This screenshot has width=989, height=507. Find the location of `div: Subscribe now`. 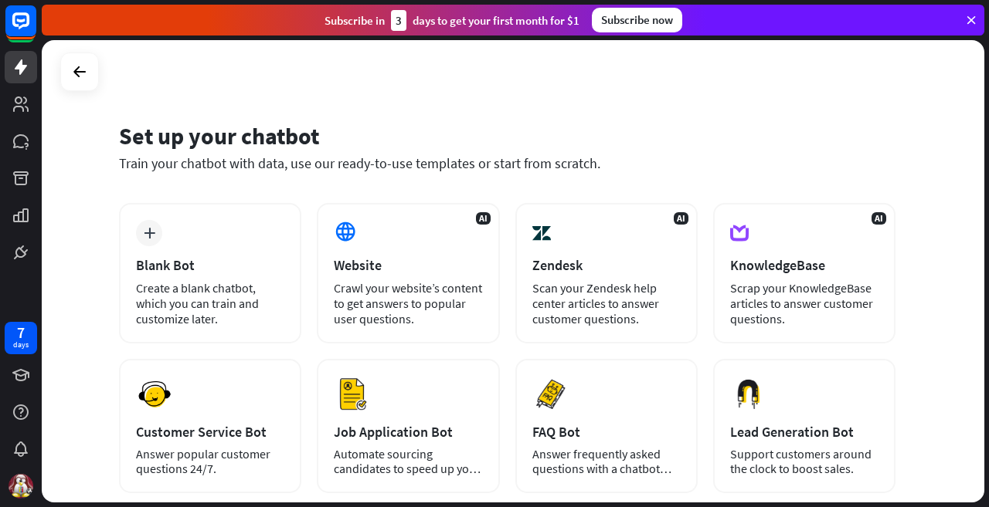

div: Subscribe now is located at coordinates (636, 20).